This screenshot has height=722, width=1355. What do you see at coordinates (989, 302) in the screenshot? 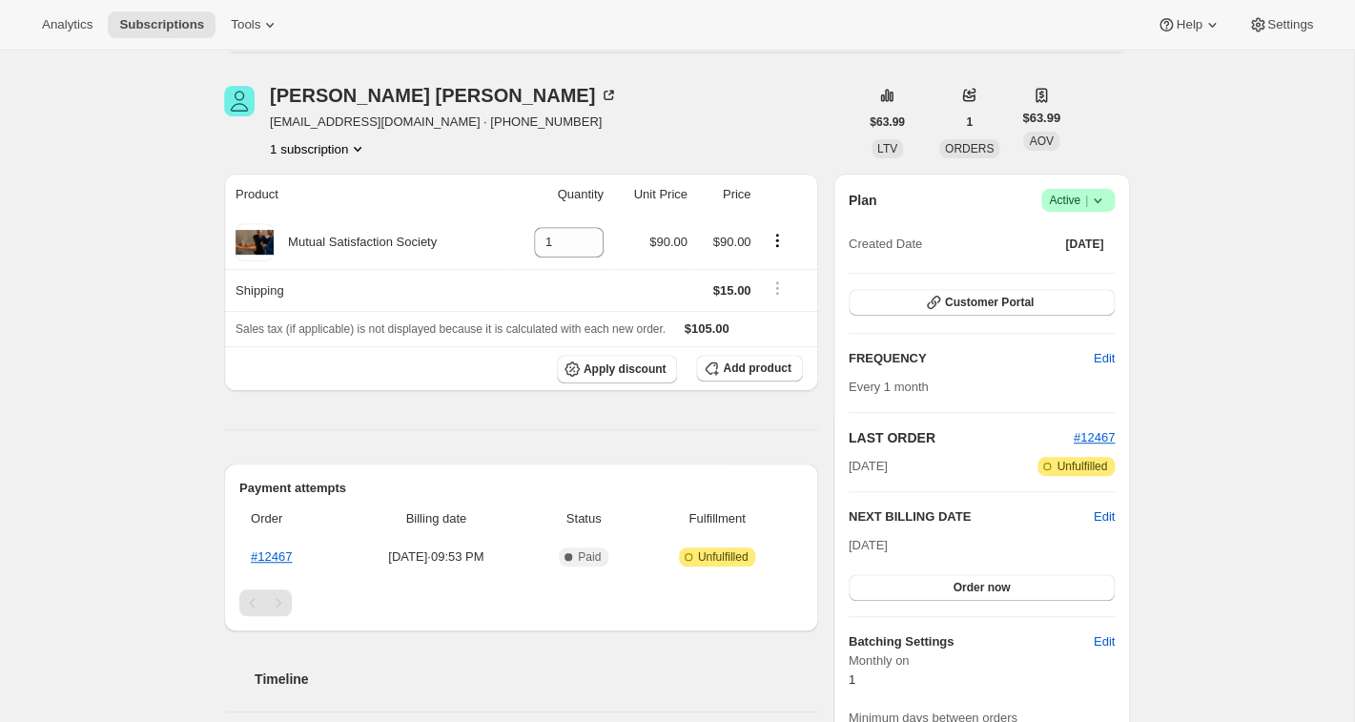
I see `span: Customer Portal` at bounding box center [989, 302].